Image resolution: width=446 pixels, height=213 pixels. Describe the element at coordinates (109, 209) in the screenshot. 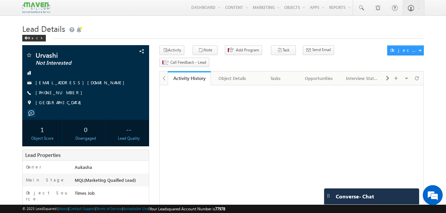

I see `a: Terms of Service` at that location.